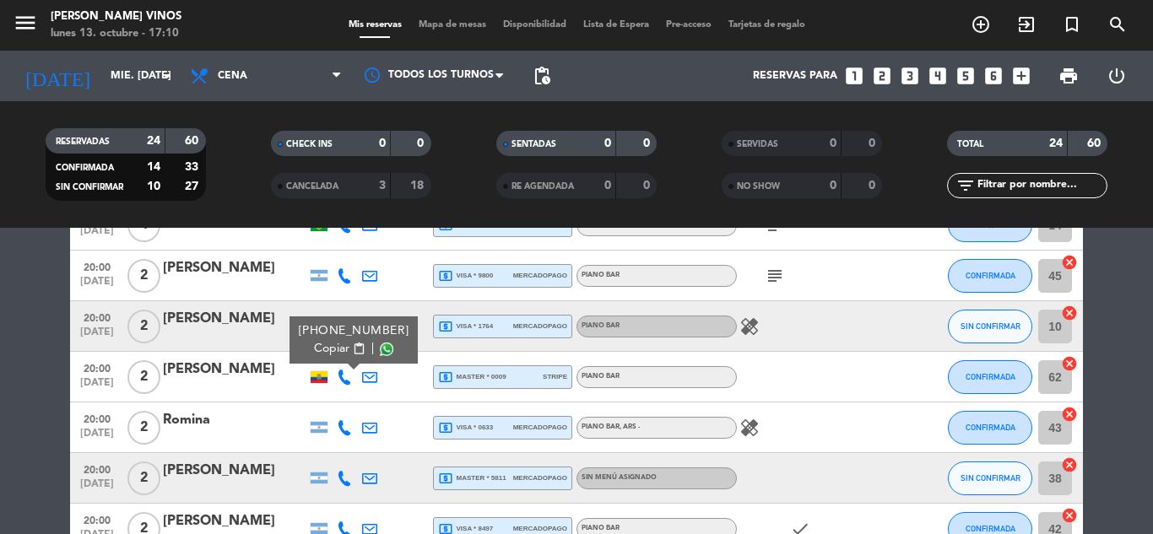  Describe the element at coordinates (689, 24) in the screenshot. I see `span: Pre-acceso` at that location.